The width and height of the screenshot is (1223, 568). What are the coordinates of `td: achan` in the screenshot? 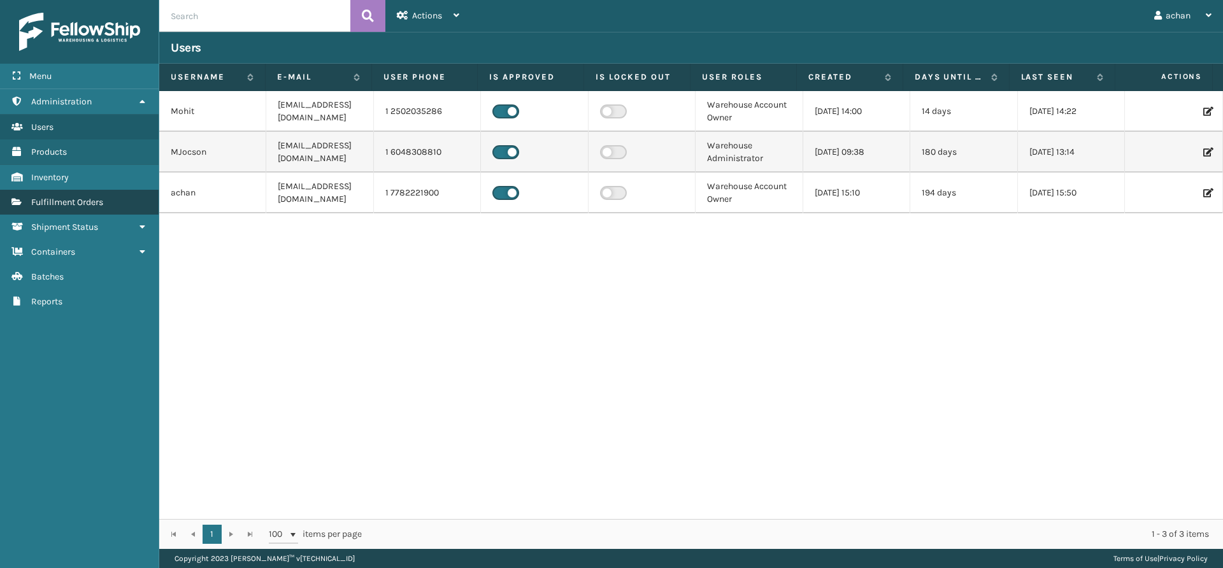 It's located at (213, 193).